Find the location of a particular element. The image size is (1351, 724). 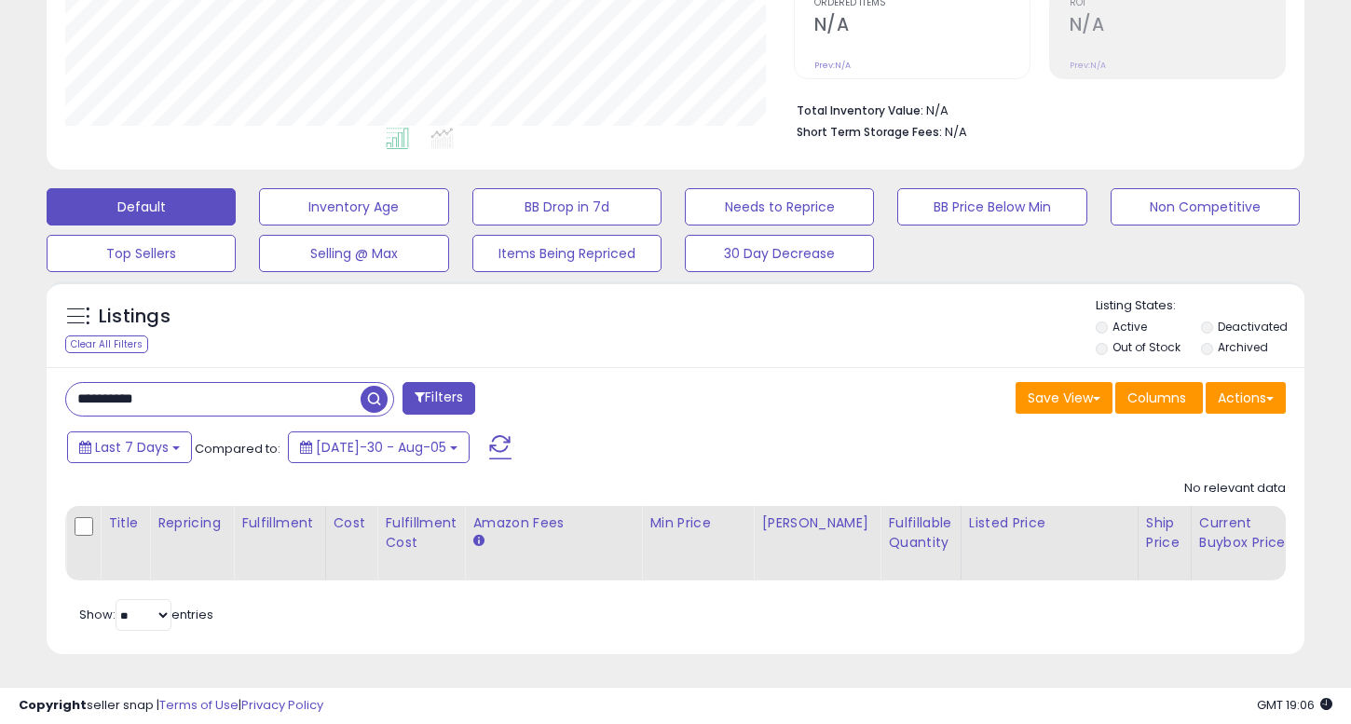

div: Clear All Filters is located at coordinates (106, 344).